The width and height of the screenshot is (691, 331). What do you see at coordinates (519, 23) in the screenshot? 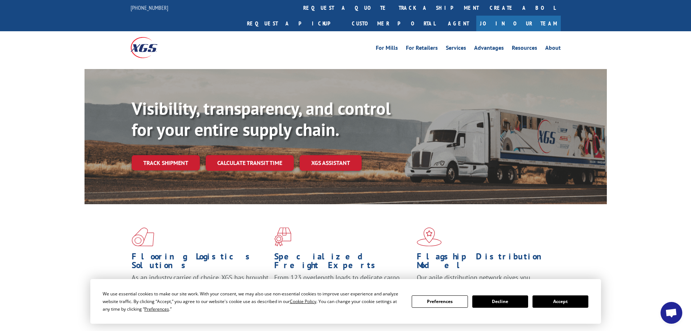
I see `a: Join Our Team` at bounding box center [519, 23].